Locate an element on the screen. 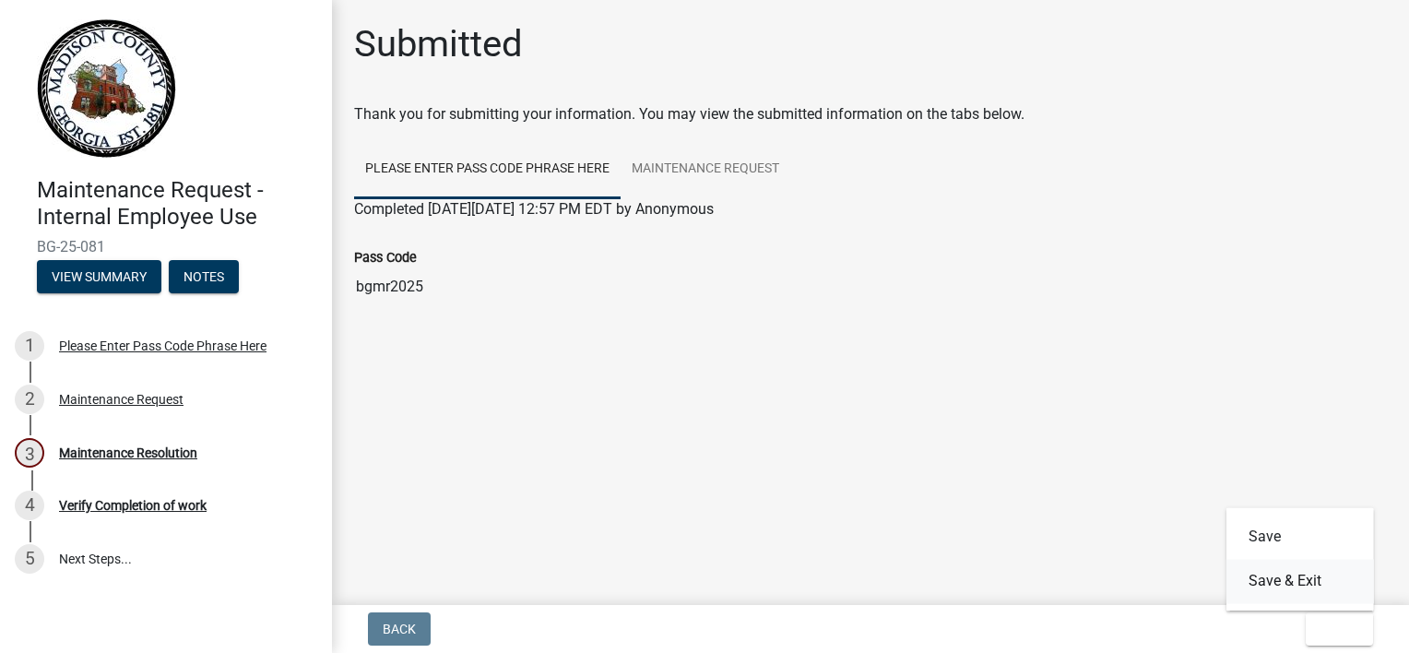 This screenshot has height=653, width=1409. div: Verify Completion of work is located at coordinates (133, 505).